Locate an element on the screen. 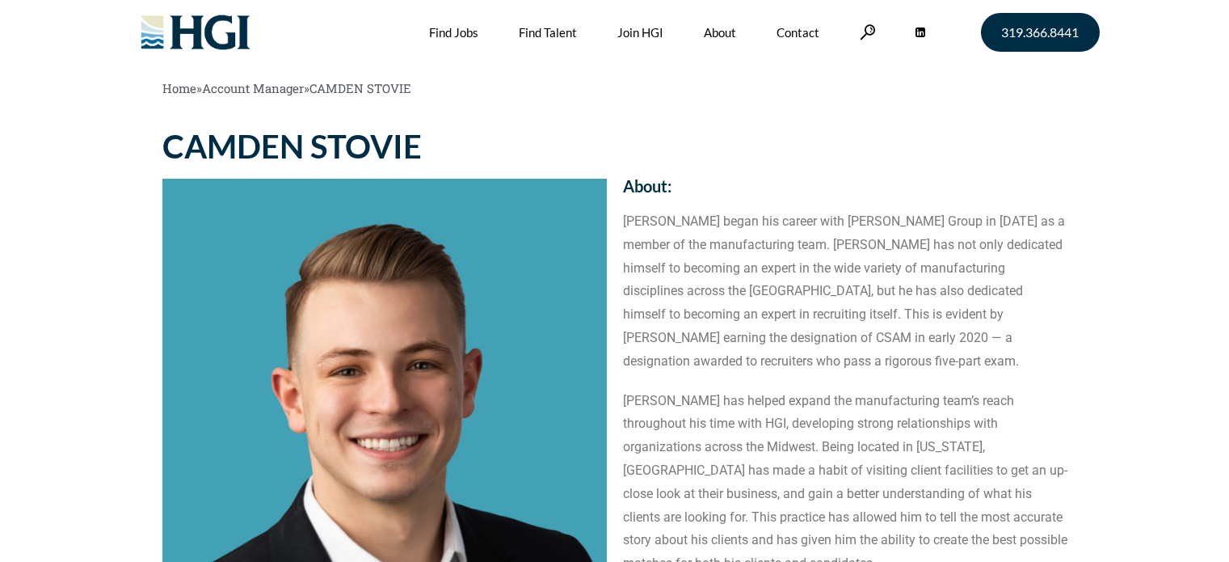 The width and height of the screenshot is (1229, 562). h1: CAMDEN STOVIE is located at coordinates (385, 146).